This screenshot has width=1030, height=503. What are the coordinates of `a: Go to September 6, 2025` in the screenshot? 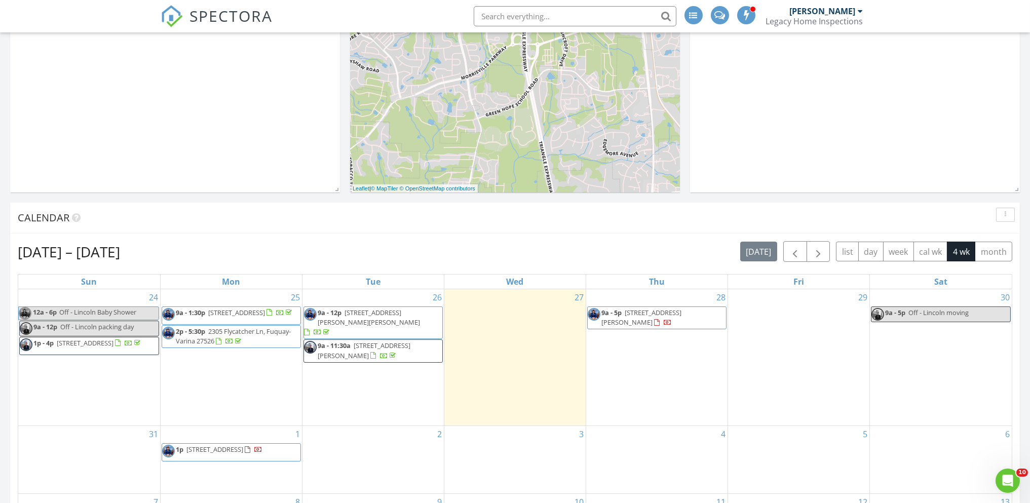 It's located at (1008, 434).